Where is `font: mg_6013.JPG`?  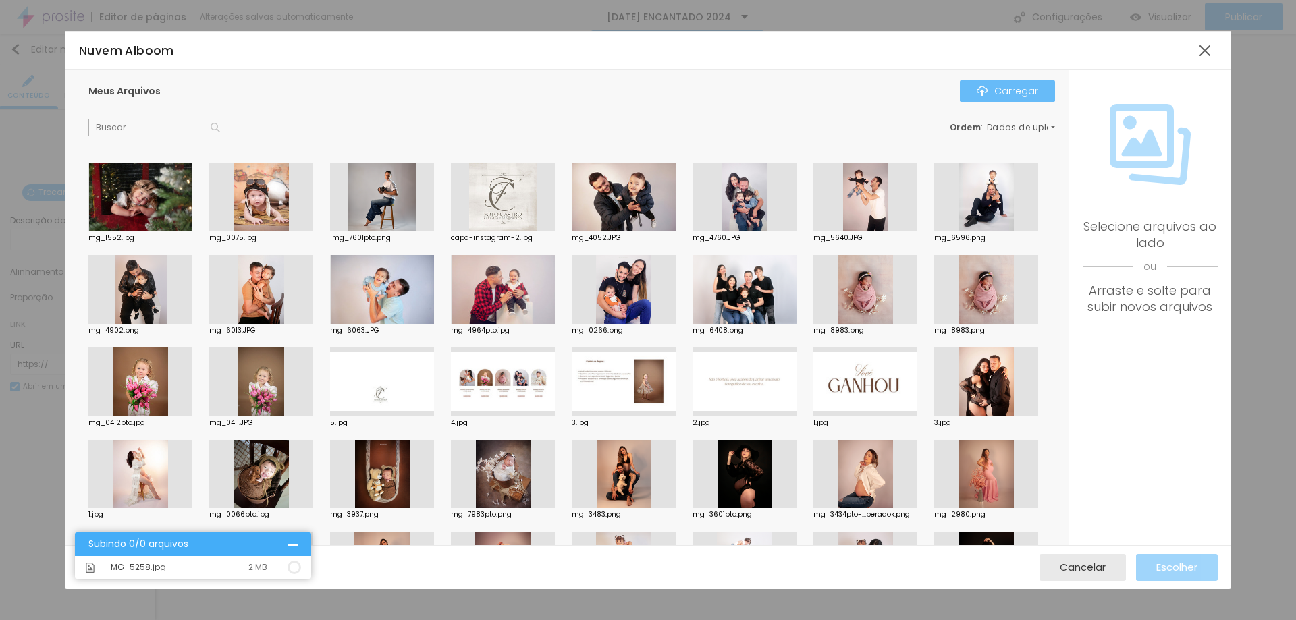 font: mg_6013.JPG is located at coordinates (232, 330).